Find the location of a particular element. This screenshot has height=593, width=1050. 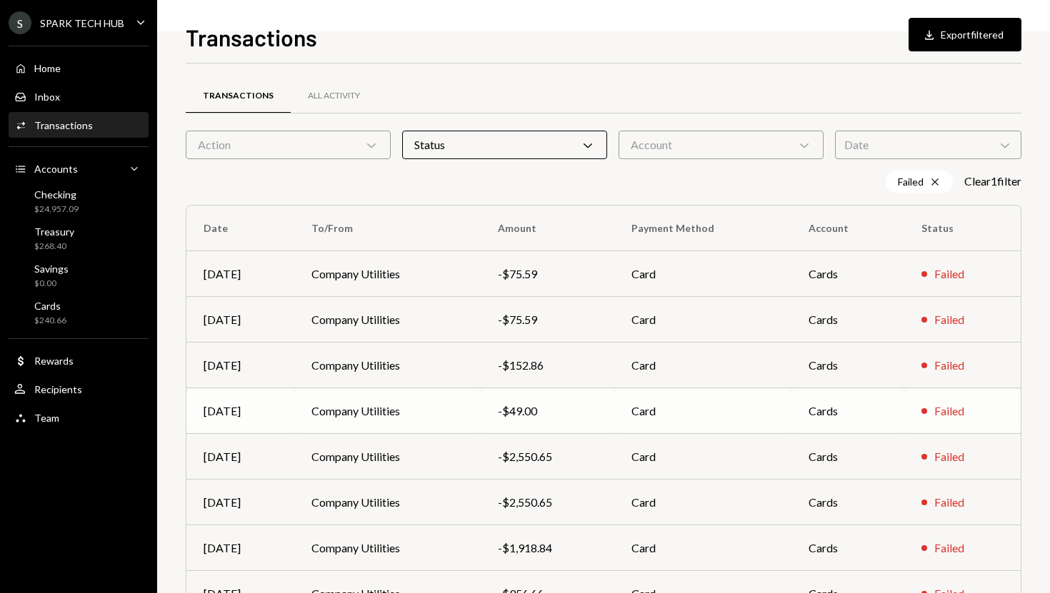

div: Date is located at coordinates (928, 145).